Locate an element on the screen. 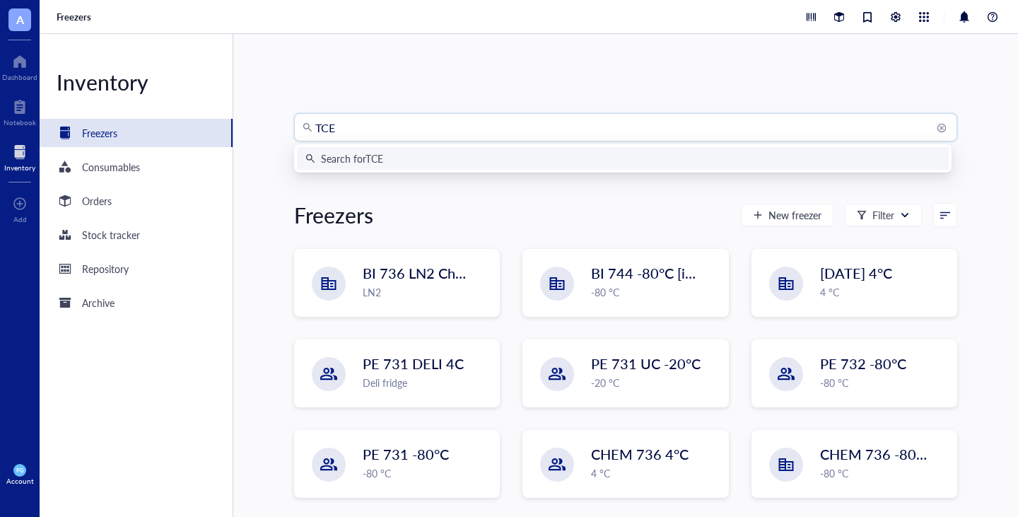 The width and height of the screenshot is (1018, 517). div: Filter is located at coordinates (883, 215).